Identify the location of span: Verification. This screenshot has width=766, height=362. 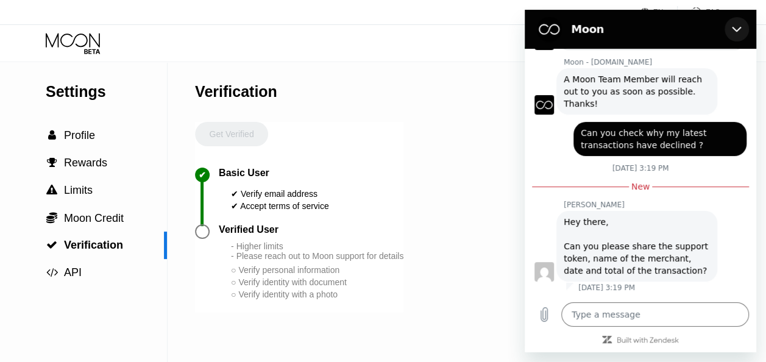
(93, 245).